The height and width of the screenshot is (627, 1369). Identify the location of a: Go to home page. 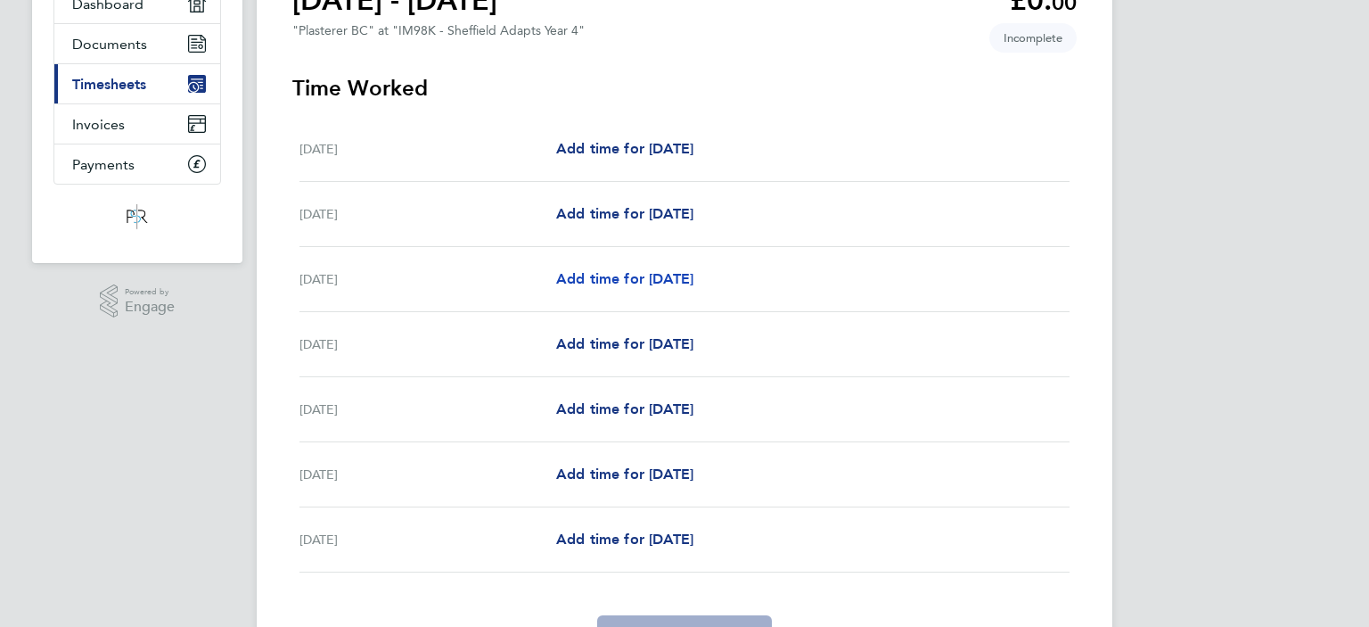
(137, 217).